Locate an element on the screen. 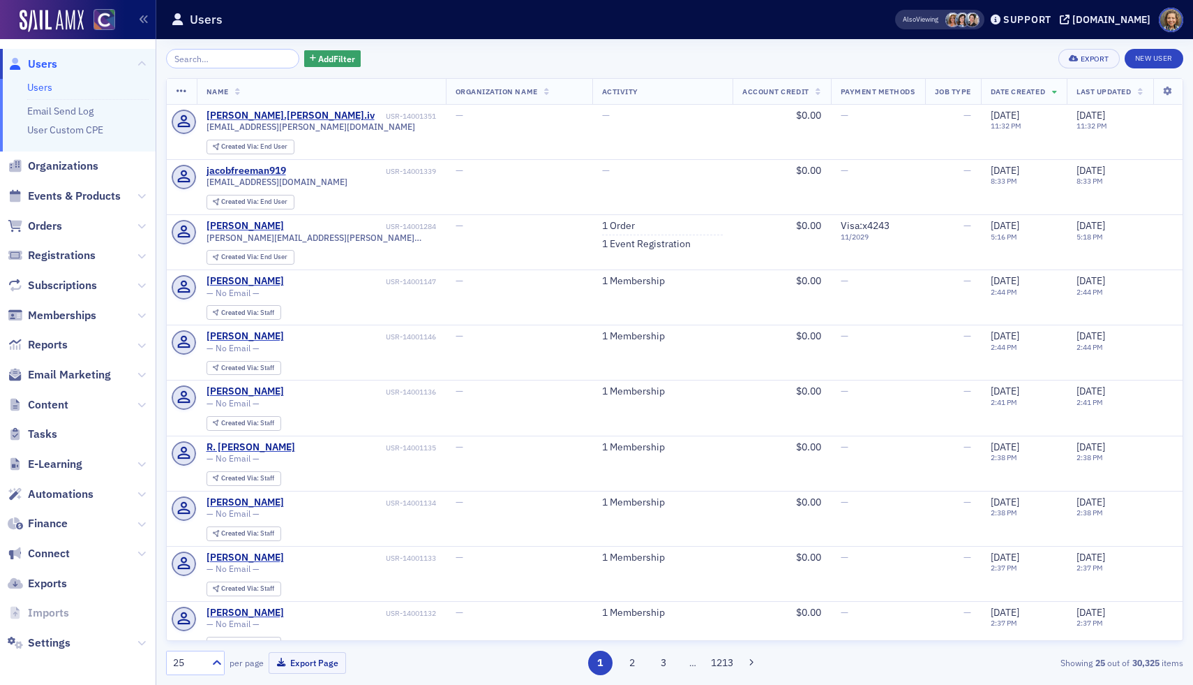 The width and height of the screenshot is (1193, 685). span: Connect is located at coordinates (49, 553).